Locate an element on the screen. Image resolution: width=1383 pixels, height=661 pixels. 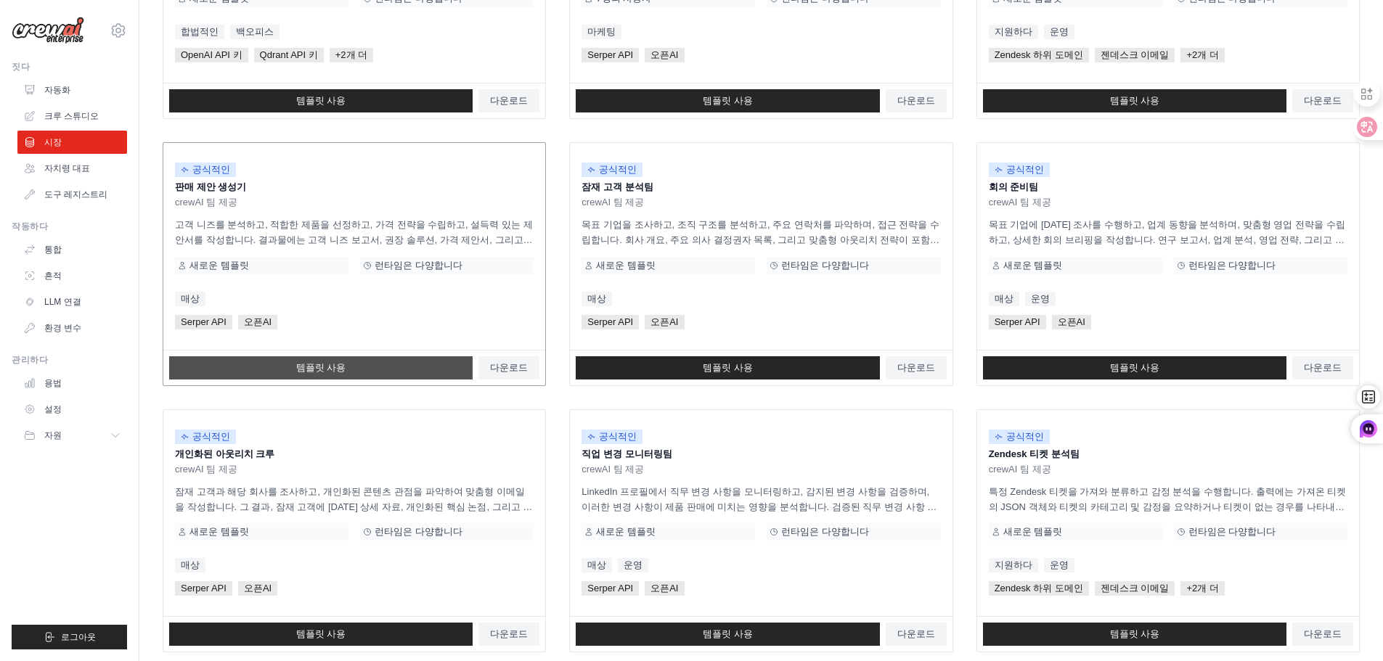
font: 설정 is located at coordinates (53, 410).